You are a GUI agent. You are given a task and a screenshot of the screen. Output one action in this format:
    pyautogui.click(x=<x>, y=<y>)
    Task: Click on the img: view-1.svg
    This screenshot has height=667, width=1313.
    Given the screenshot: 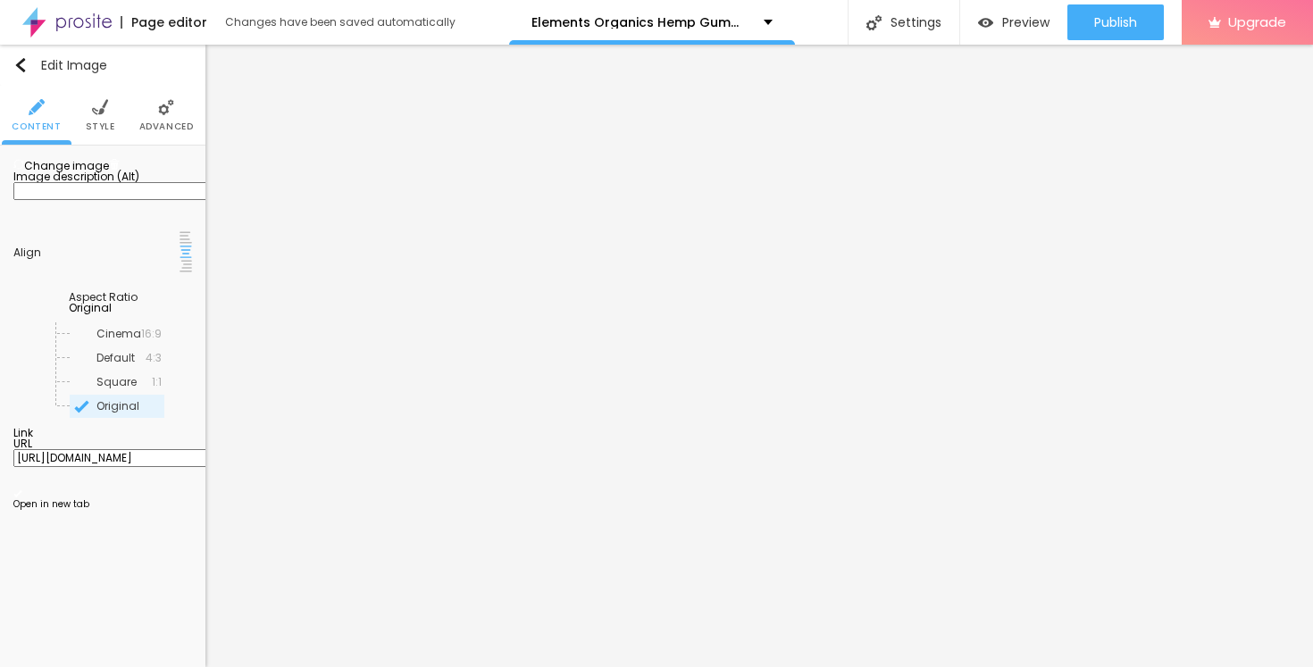 What is the action you would take?
    pyautogui.click(x=985, y=22)
    